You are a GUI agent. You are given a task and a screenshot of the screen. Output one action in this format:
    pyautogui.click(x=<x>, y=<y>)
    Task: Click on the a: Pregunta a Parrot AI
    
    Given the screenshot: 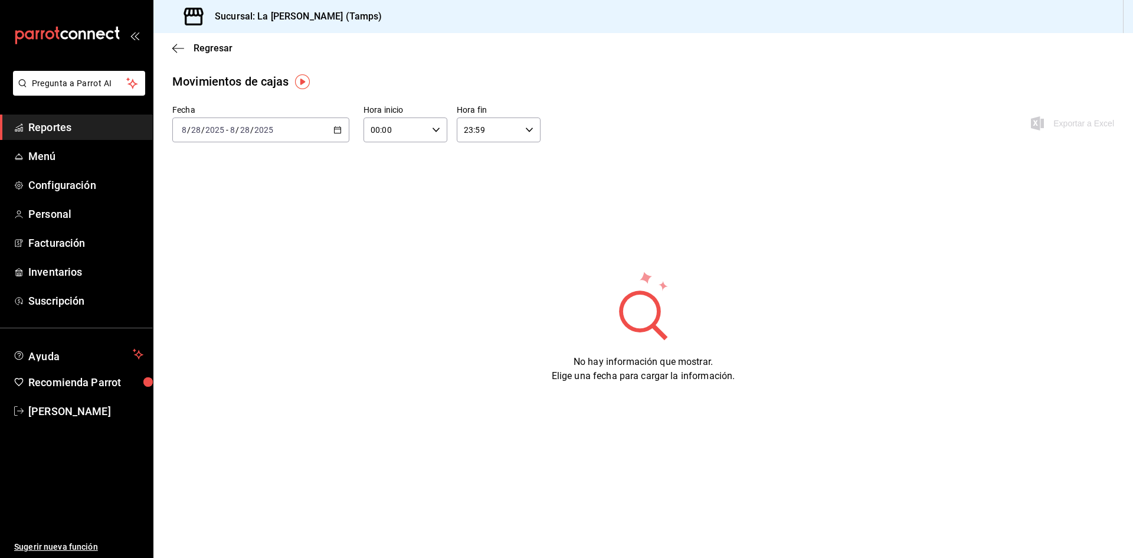 What is the action you would take?
    pyautogui.click(x=77, y=91)
    